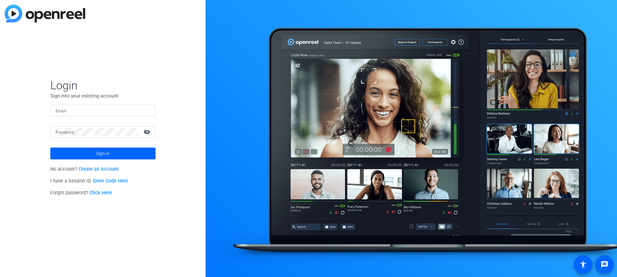 This screenshot has width=617, height=277. What do you see at coordinates (103, 85) in the screenshot?
I see `span: Login` at bounding box center [103, 85].